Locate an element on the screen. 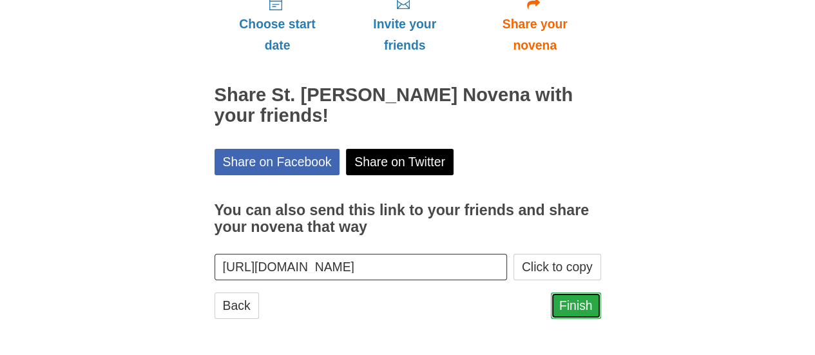 This screenshot has width=815, height=355. span: Choose start date is located at coordinates (278, 35).